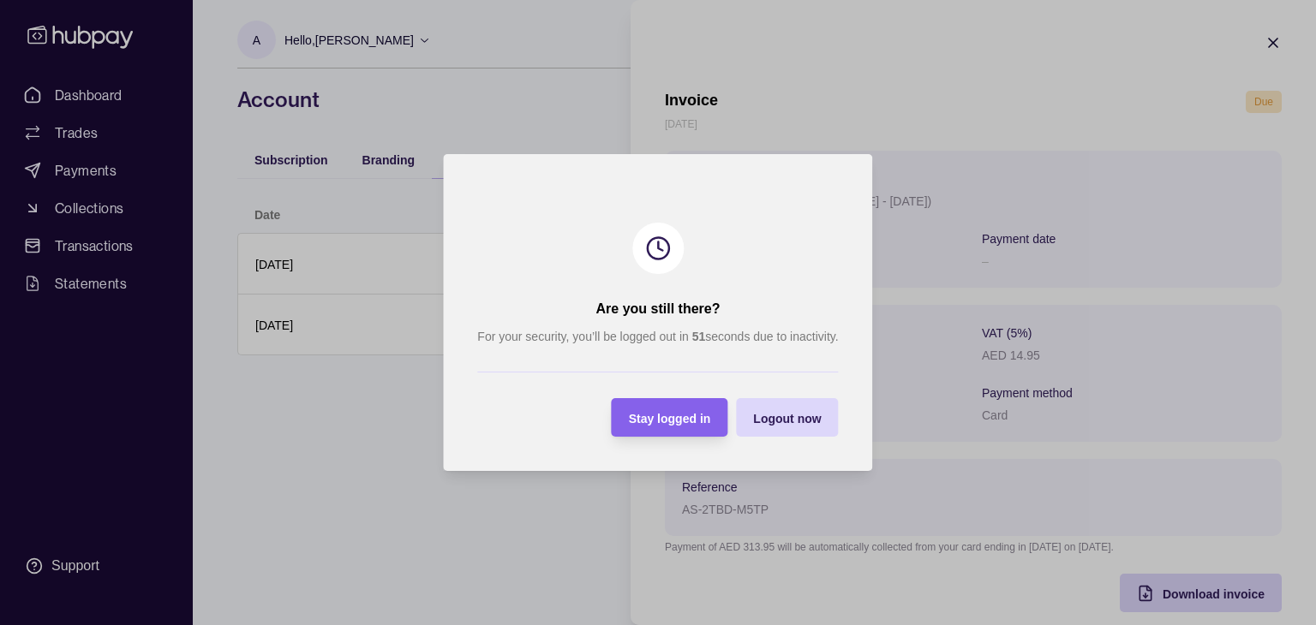  I want to click on strong: 51, so click(699, 337).